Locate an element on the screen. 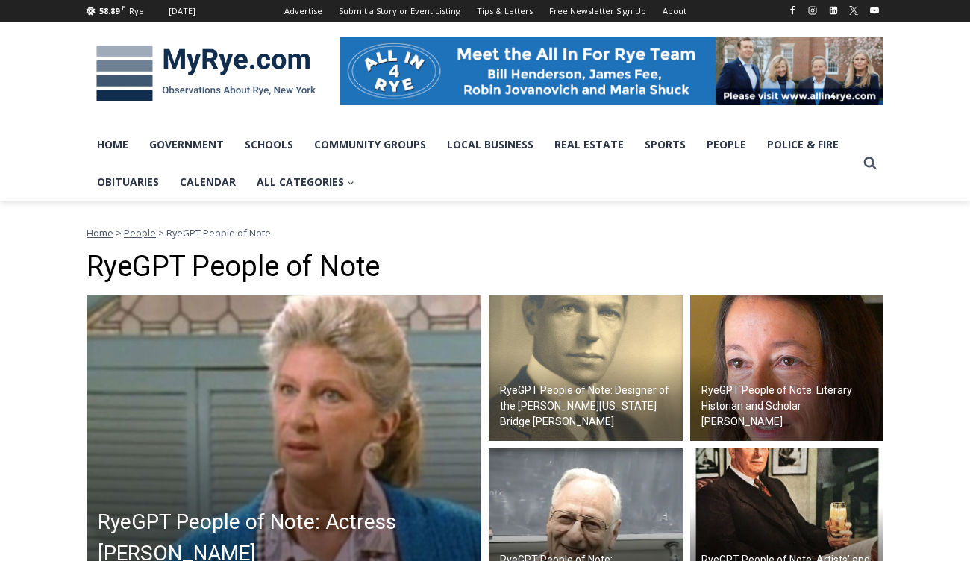 Image resolution: width=970 pixels, height=561 pixels. span: 58.89 is located at coordinates (109, 10).